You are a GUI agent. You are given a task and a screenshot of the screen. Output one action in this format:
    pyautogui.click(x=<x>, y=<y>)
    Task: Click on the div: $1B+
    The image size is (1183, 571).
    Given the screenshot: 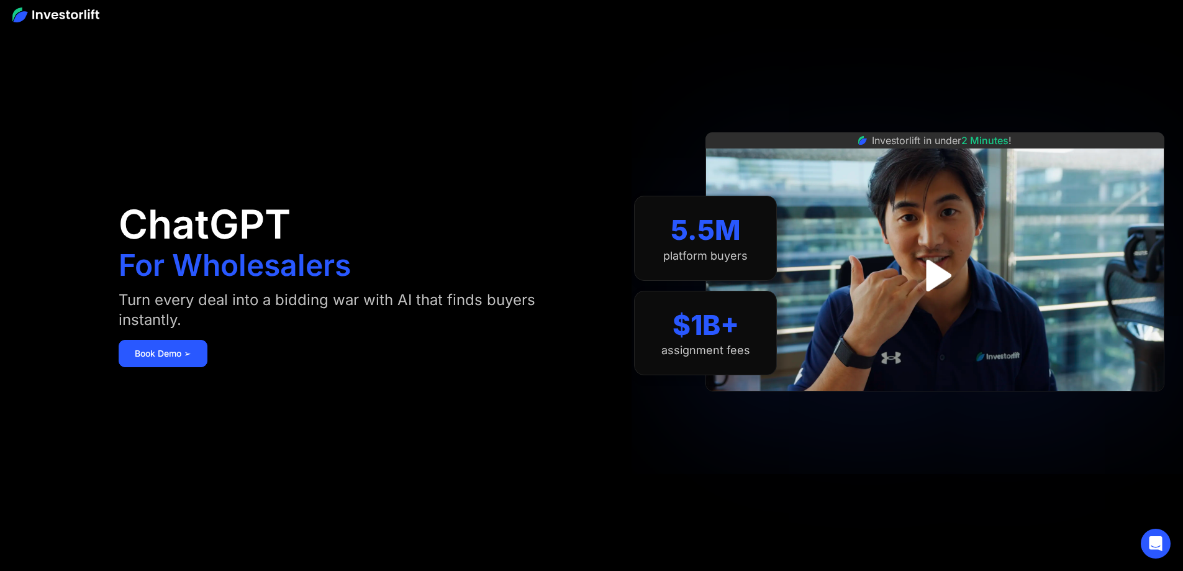 What is the action you would take?
    pyautogui.click(x=706, y=325)
    